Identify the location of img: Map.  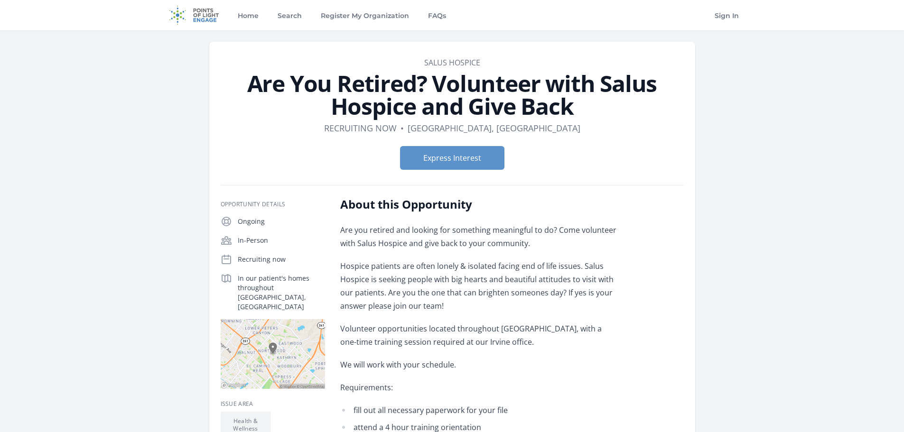
(273, 354).